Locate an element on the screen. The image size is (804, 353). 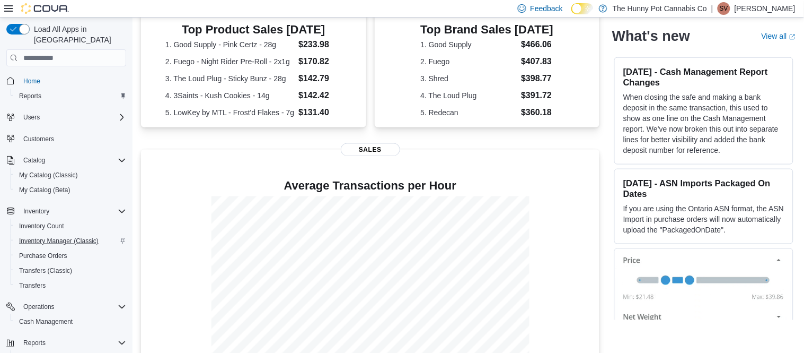
dt: 4. 3Saints - Kush Cookies - 14g is located at coordinates (230, 95).